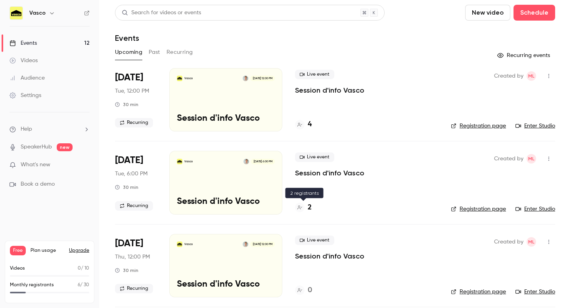  Describe the element at coordinates (136, 100) in the screenshot. I see `div: Sep 23 Tue, 12:00 PM (Europe/Paris)` at that location.